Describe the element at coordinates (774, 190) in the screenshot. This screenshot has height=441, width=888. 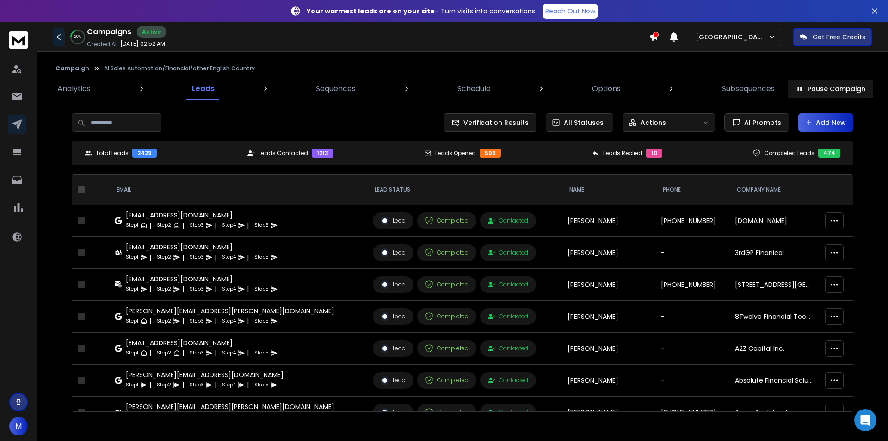
I see `th: Company Name` at that location.